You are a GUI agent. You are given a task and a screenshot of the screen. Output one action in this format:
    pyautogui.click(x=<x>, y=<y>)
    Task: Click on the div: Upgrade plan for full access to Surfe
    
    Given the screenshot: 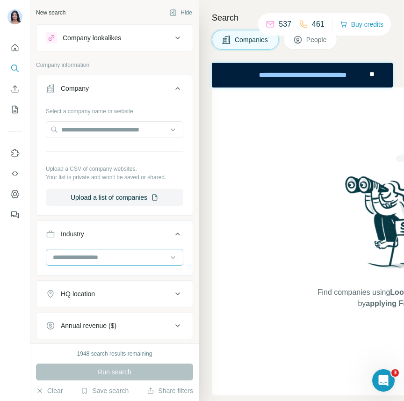 What is the action you would take?
    pyautogui.click(x=91, y=12)
    